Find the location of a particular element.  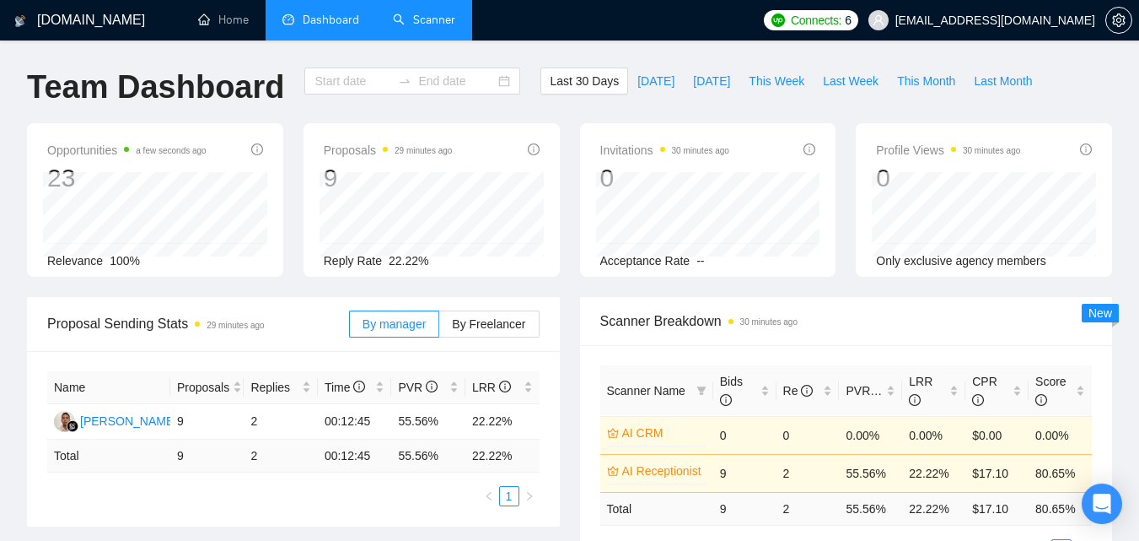

td: 80.65% is located at coordinates (1060, 472).